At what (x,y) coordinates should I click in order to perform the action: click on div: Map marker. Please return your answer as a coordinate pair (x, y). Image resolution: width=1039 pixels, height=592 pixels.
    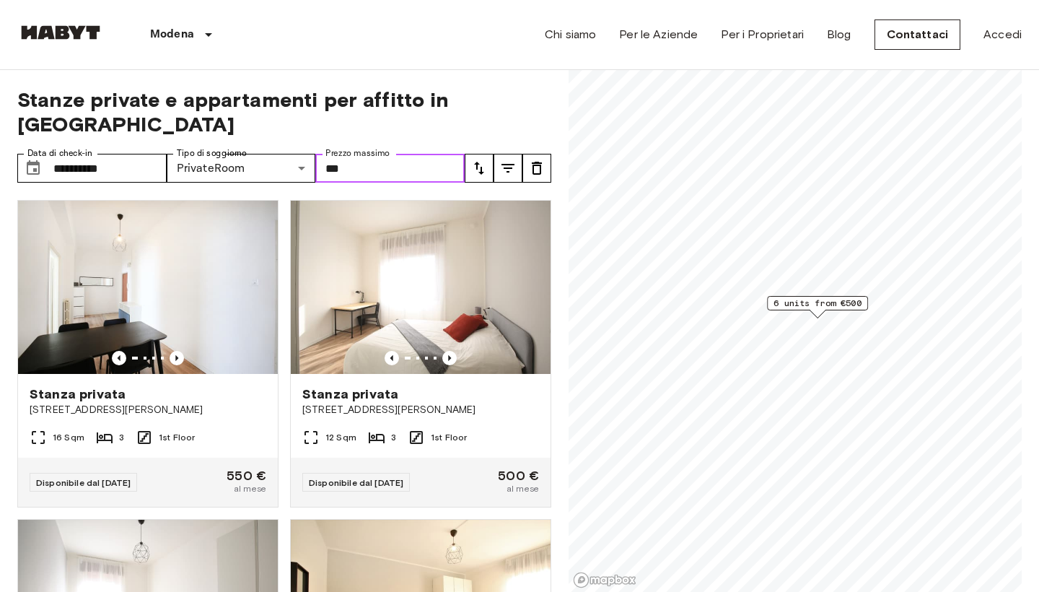
    Looking at the image, I should click on (818, 307).